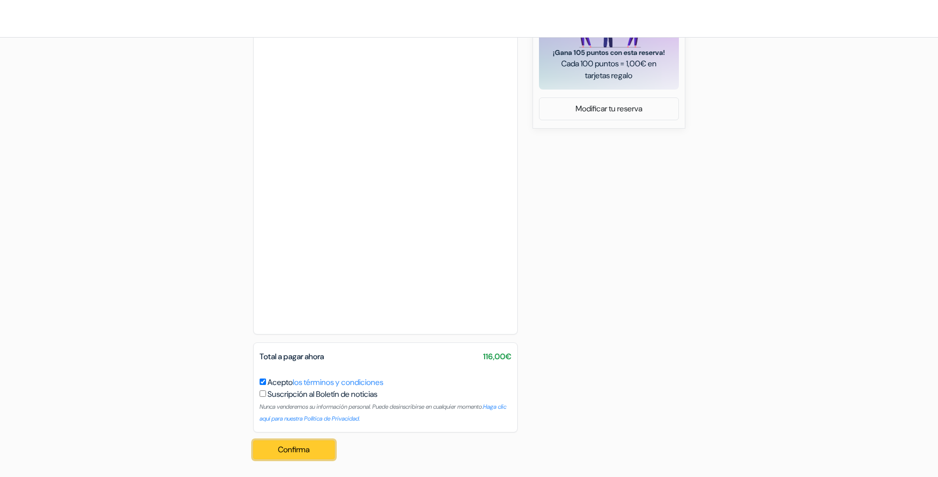  What do you see at coordinates (383, 413) in the screenshot?
I see `a: Haga clic aquí para nuestra Política de Privacidad.` at bounding box center [383, 413].